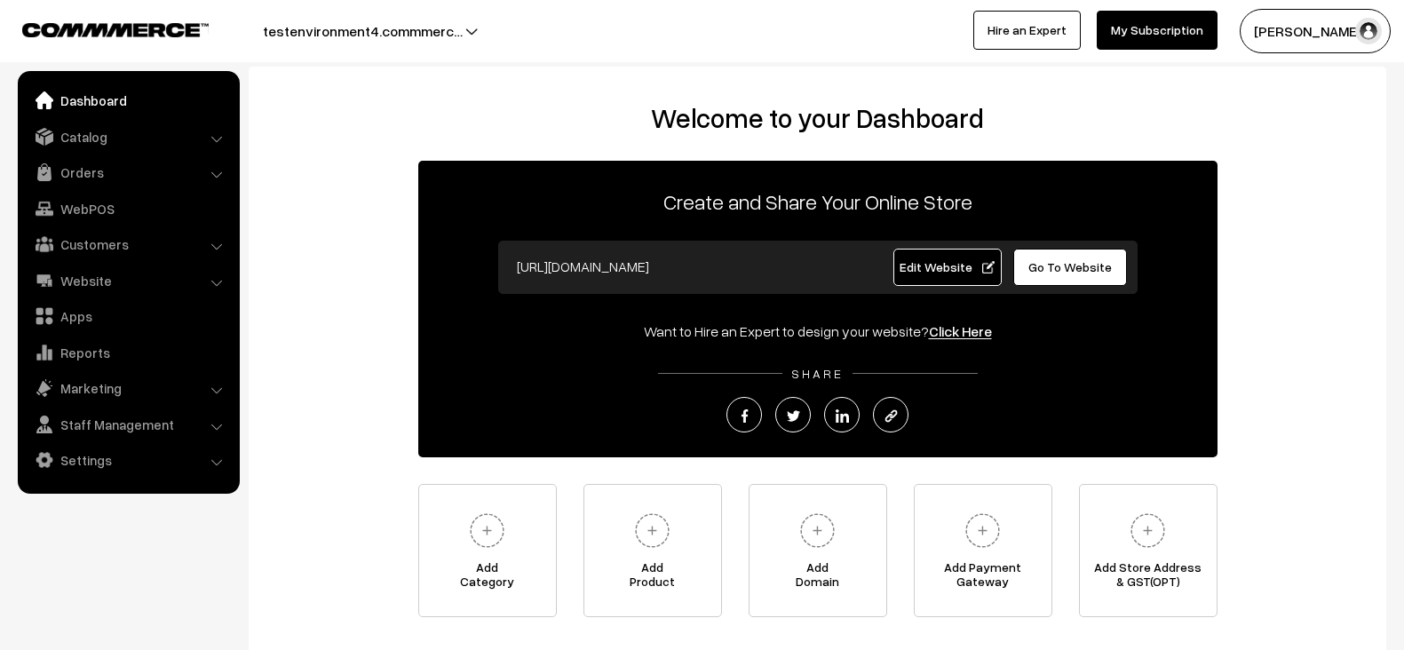 The width and height of the screenshot is (1404, 650). What do you see at coordinates (948, 267) in the screenshot?
I see `a: Edit Website` at bounding box center [948, 267].